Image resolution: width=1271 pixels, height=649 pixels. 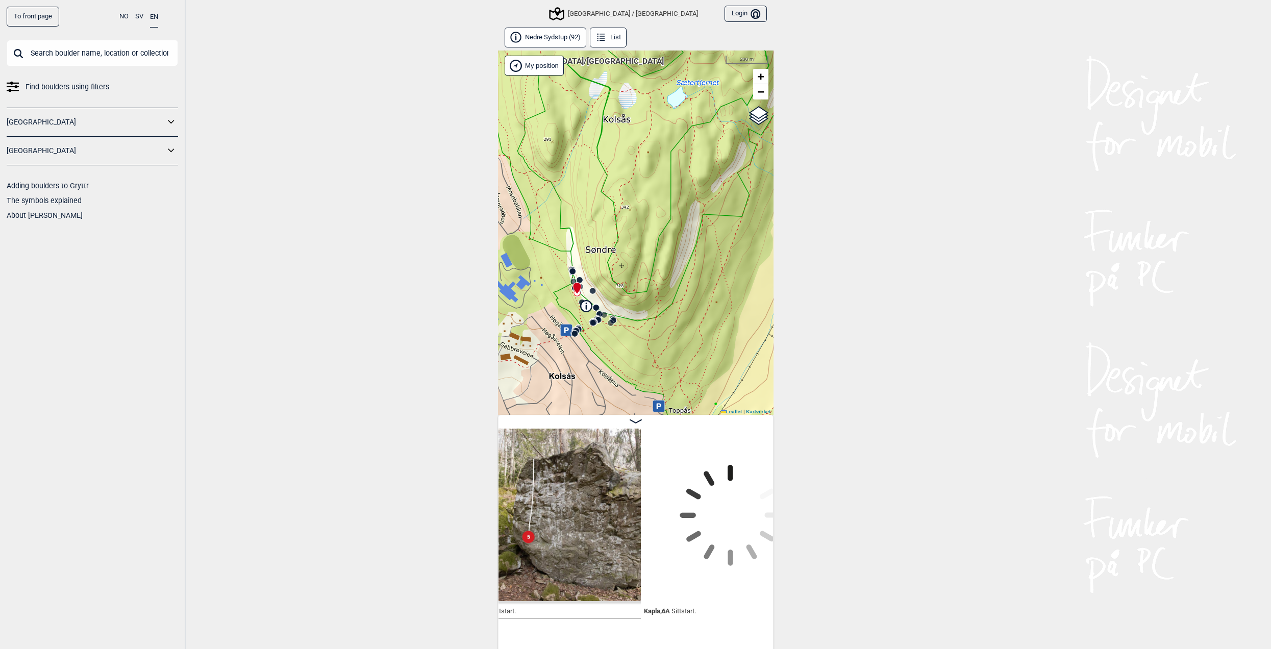 What do you see at coordinates (657, 610) in the screenshot?
I see `span: Kapla , 6A` at bounding box center [657, 610].